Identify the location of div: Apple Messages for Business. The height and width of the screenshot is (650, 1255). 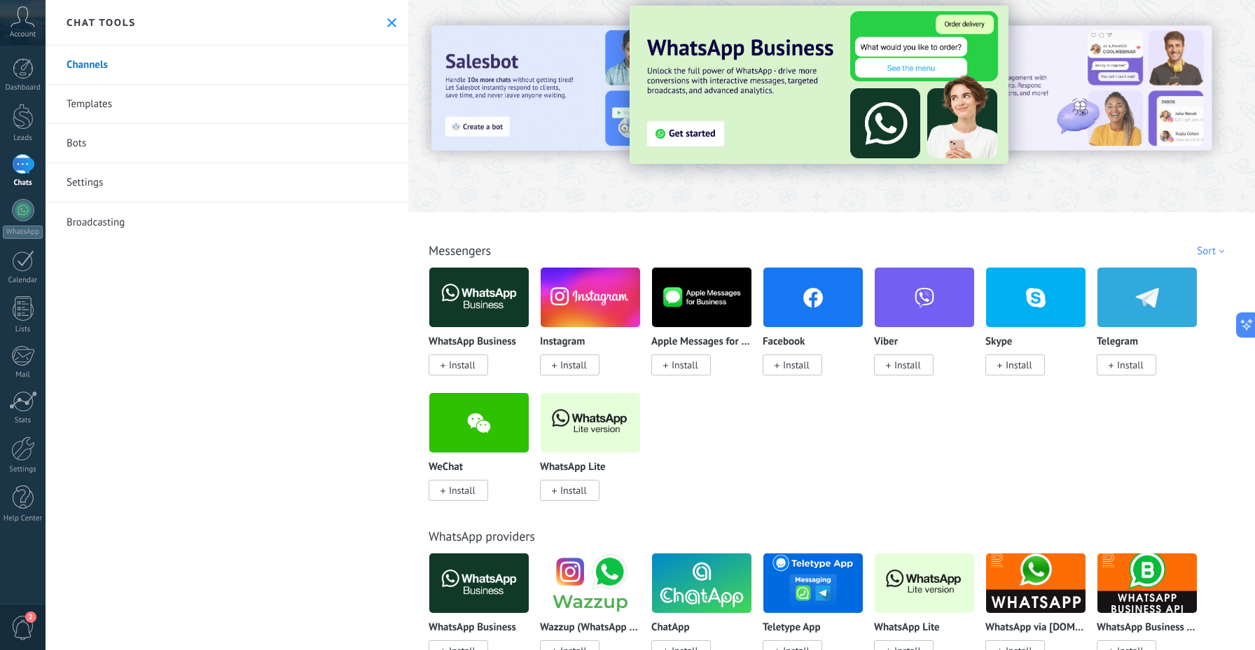
(707, 329).